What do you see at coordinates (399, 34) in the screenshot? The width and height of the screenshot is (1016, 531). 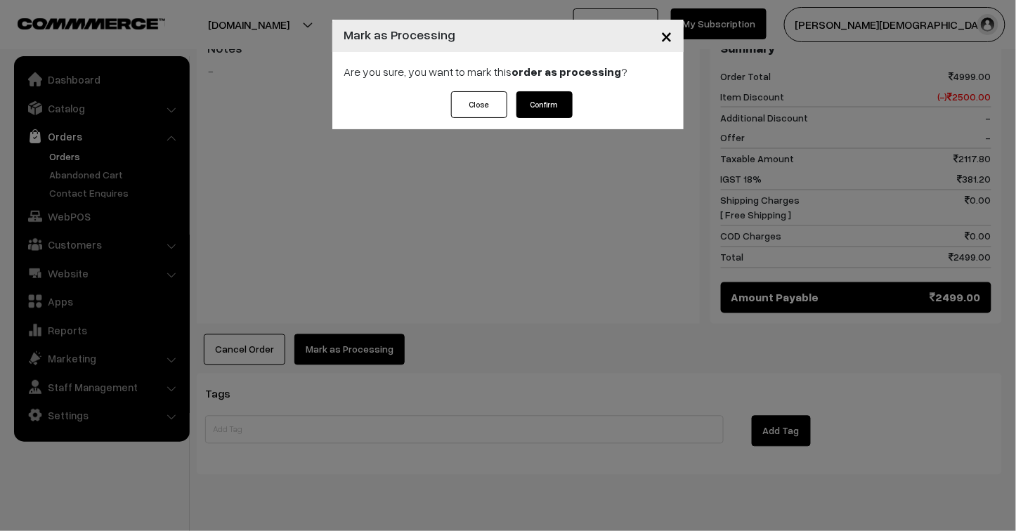 I see `h4: Mark as Processing` at bounding box center [399, 34].